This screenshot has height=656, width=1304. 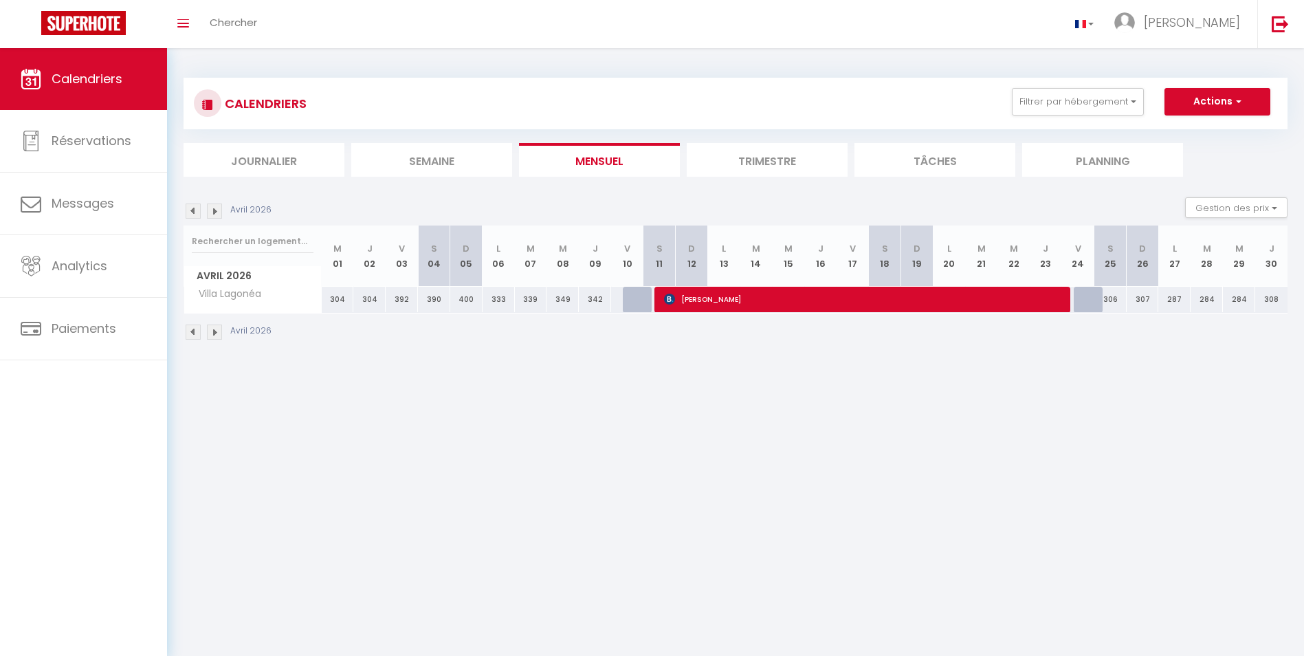 What do you see at coordinates (562, 256) in the screenshot?
I see `th: 08` at bounding box center [562, 256].